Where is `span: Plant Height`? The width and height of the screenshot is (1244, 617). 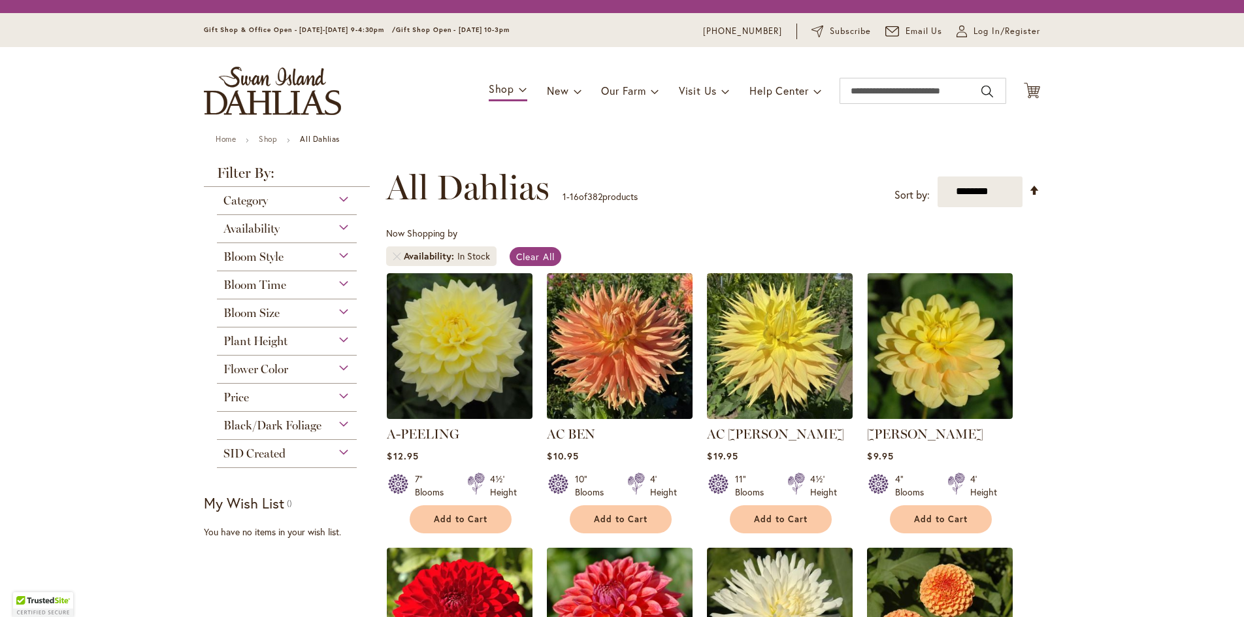 span: Plant Height is located at coordinates (256, 341).